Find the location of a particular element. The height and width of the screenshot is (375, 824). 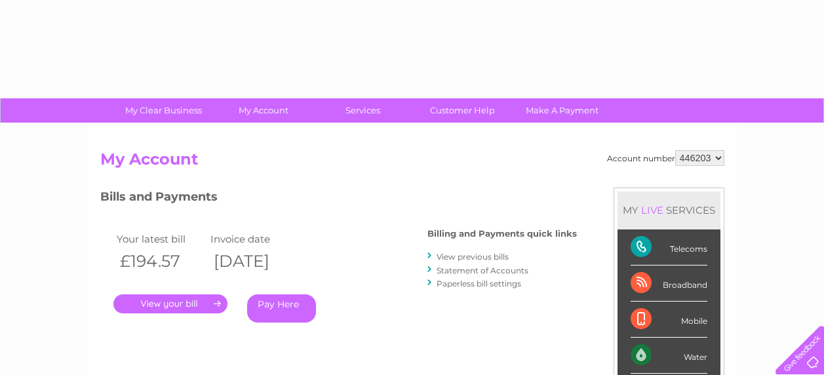

div: Water is located at coordinates (668, 355).